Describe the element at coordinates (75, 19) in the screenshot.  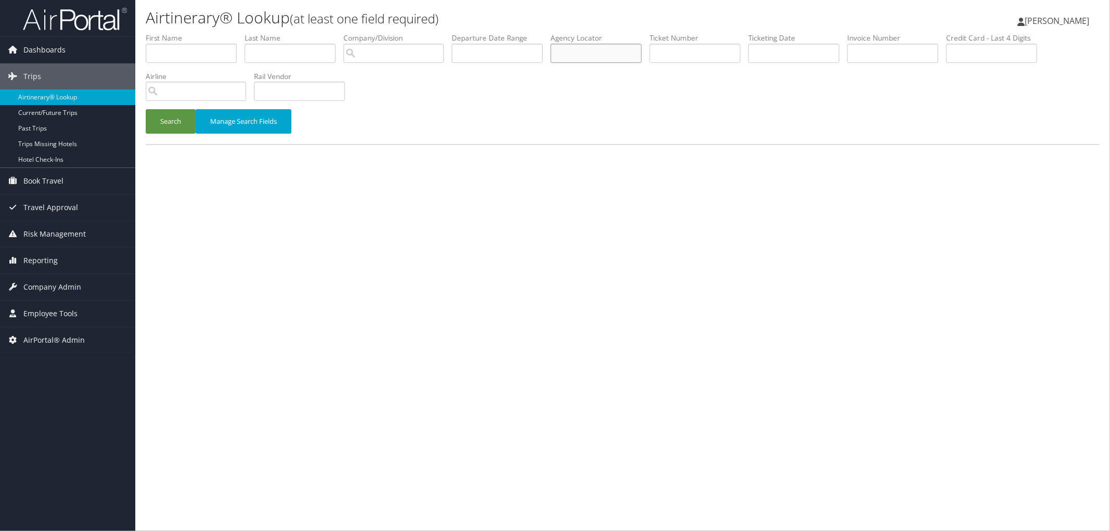
I see `img: airportal-logo.png` at that location.